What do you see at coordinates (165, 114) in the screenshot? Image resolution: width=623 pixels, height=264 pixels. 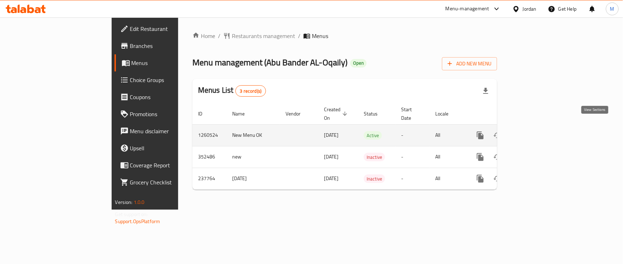 I see `a: Promotions` at bounding box center [165, 114].